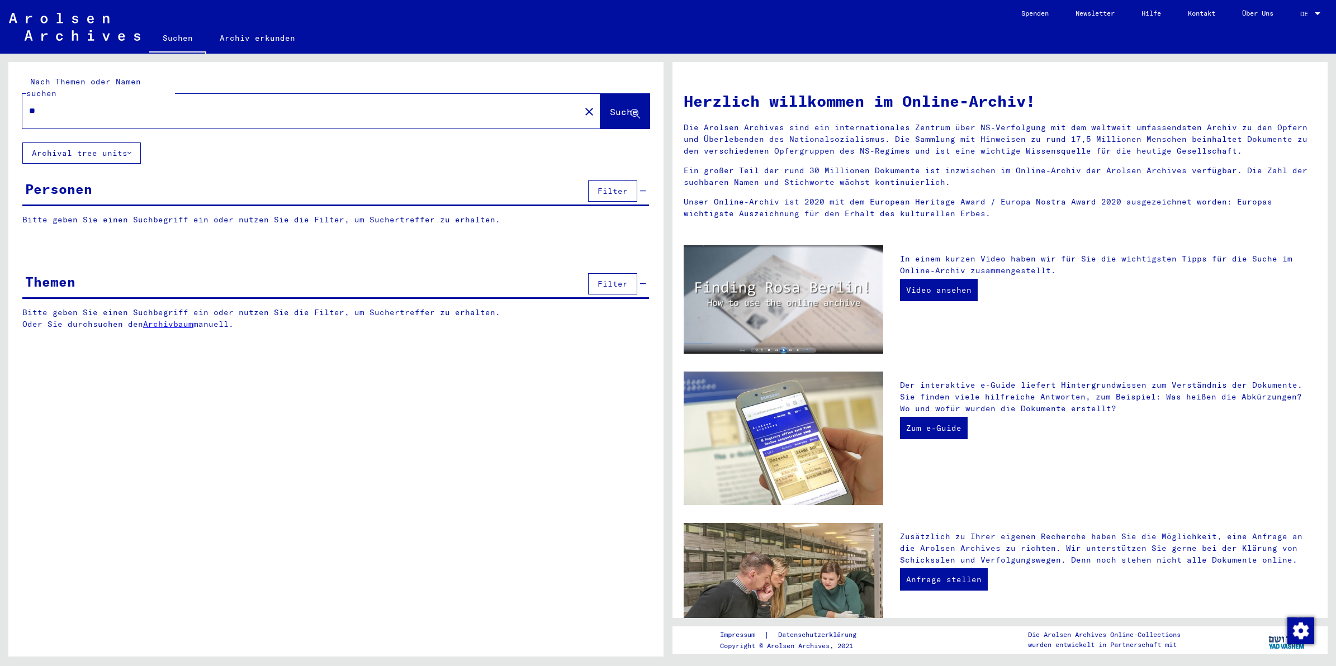  Describe the element at coordinates (1000, 177) in the screenshot. I see `p: Ein großer Teil der rund 30 Millionen Dokumente ist inzwischen im Online-Archiv der Arolsen Archi...` at that location.